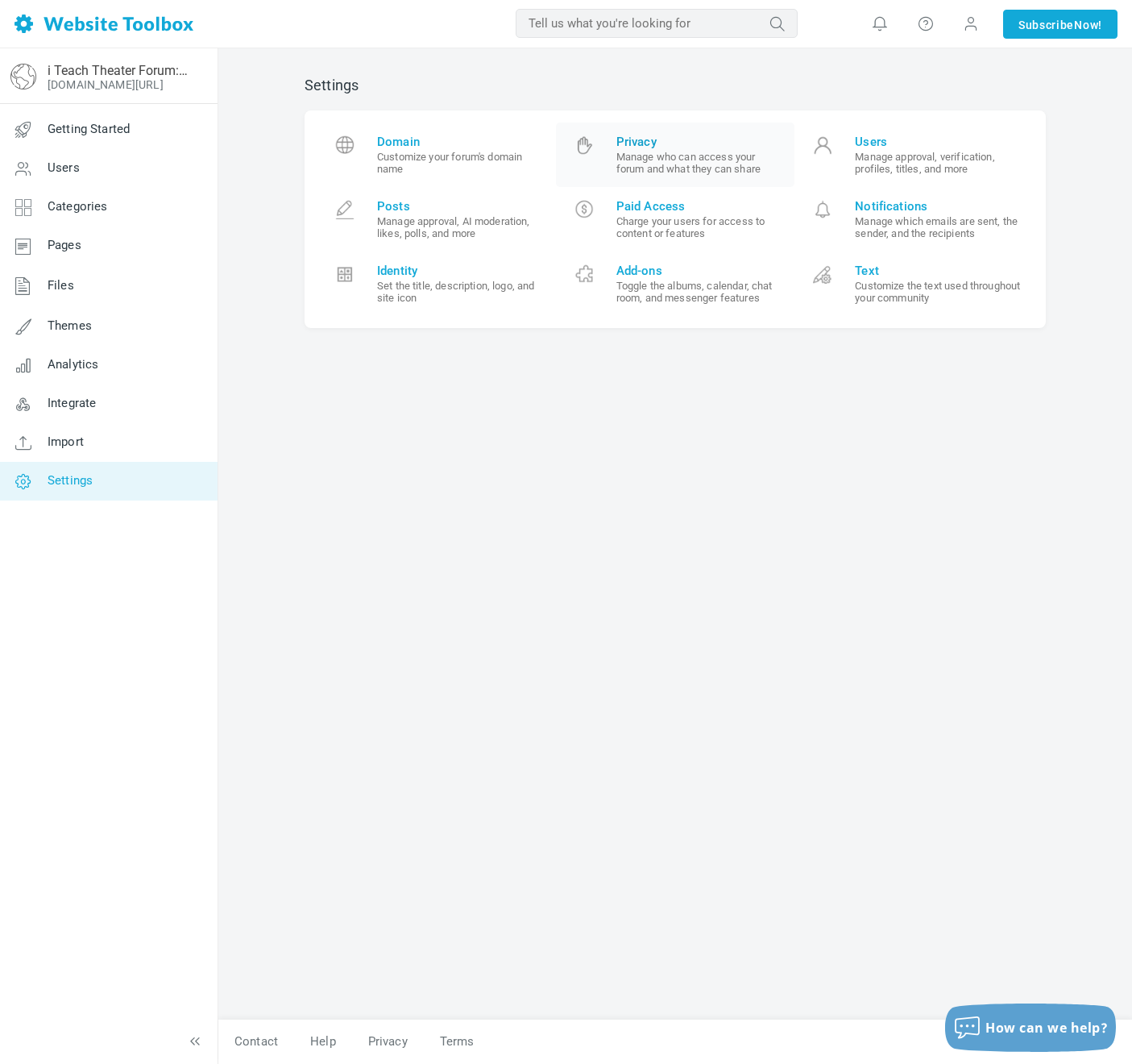 This screenshot has width=1132, height=1064. Describe the element at coordinates (913, 284) in the screenshot. I see `a: Text Customize the text used throughout your community` at that location.